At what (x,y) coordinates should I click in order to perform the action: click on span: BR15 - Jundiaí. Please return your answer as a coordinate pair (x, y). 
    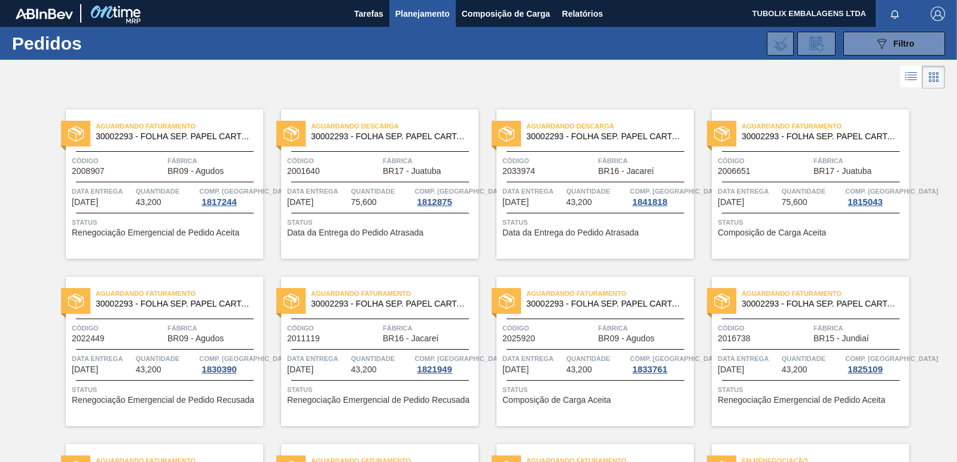
    Looking at the image, I should click on (841, 338).